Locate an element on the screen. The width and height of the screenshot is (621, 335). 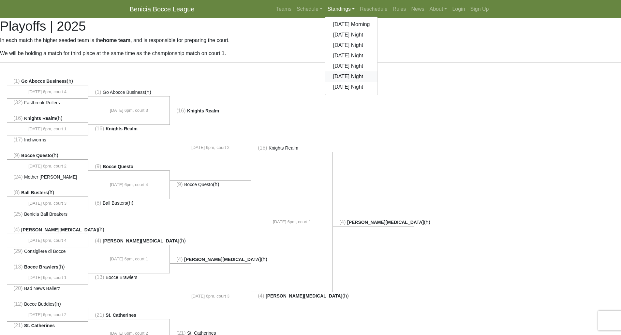
a: Login is located at coordinates (458, 9).